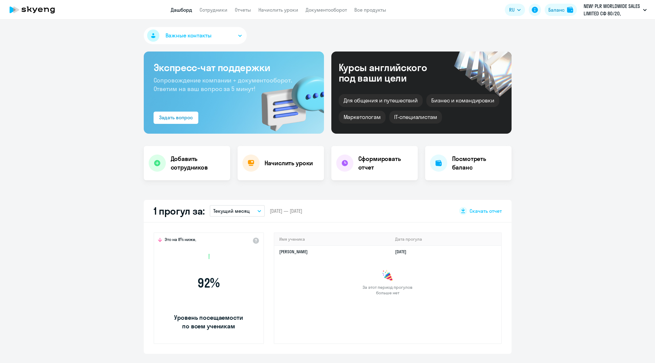 This screenshot has height=363, width=655. Describe the element at coordinates (209, 322) in the screenshot. I see `span: Уровень посещаемости по всем ученикам` at that location.